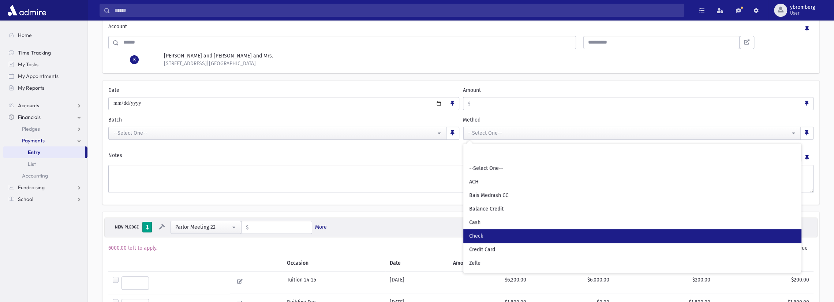 This screenshot has height=302, width=834. I want to click on a: My Reports, so click(45, 88).